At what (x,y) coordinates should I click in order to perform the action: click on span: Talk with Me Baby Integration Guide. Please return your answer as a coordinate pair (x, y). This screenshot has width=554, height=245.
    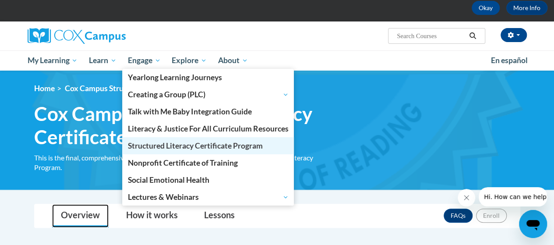
    Looking at the image, I should click on (190, 111).